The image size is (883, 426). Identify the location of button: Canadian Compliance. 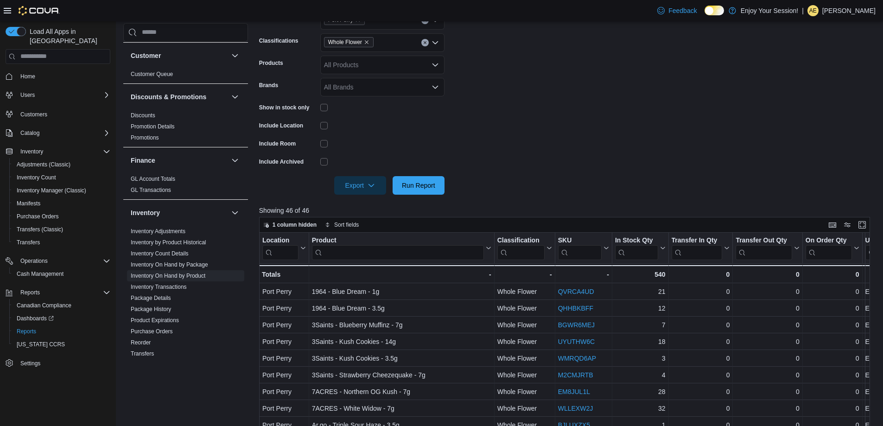
(62, 305).